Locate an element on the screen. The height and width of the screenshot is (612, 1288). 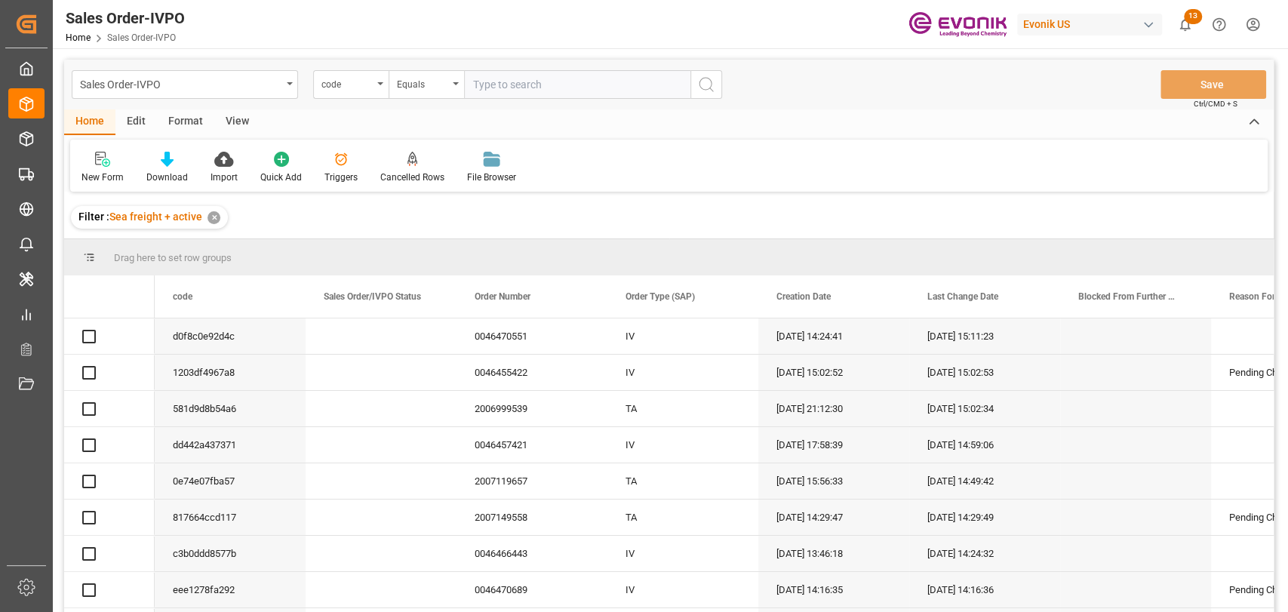
span: Last Change Date is located at coordinates (963, 297).